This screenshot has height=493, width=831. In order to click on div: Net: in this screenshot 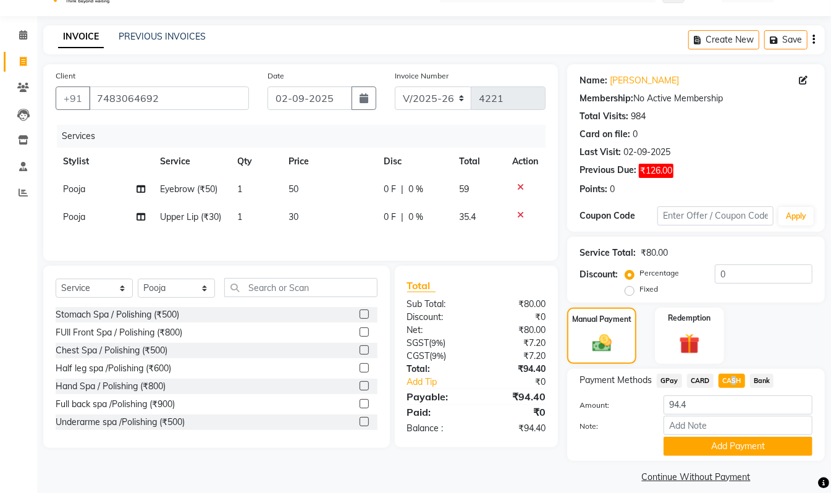, I will do `click(437, 330)`.